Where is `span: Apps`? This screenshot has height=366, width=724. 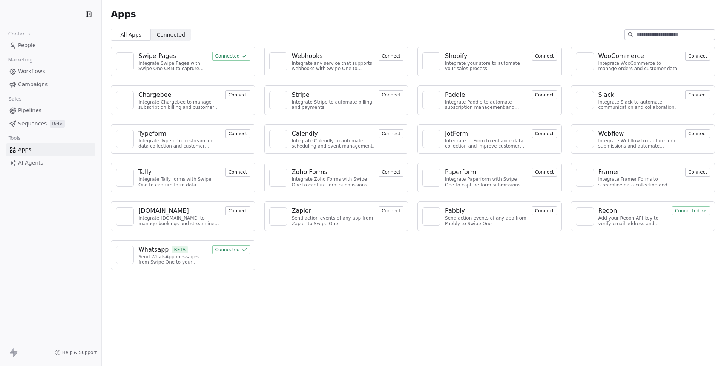 span: Apps is located at coordinates (123, 14).